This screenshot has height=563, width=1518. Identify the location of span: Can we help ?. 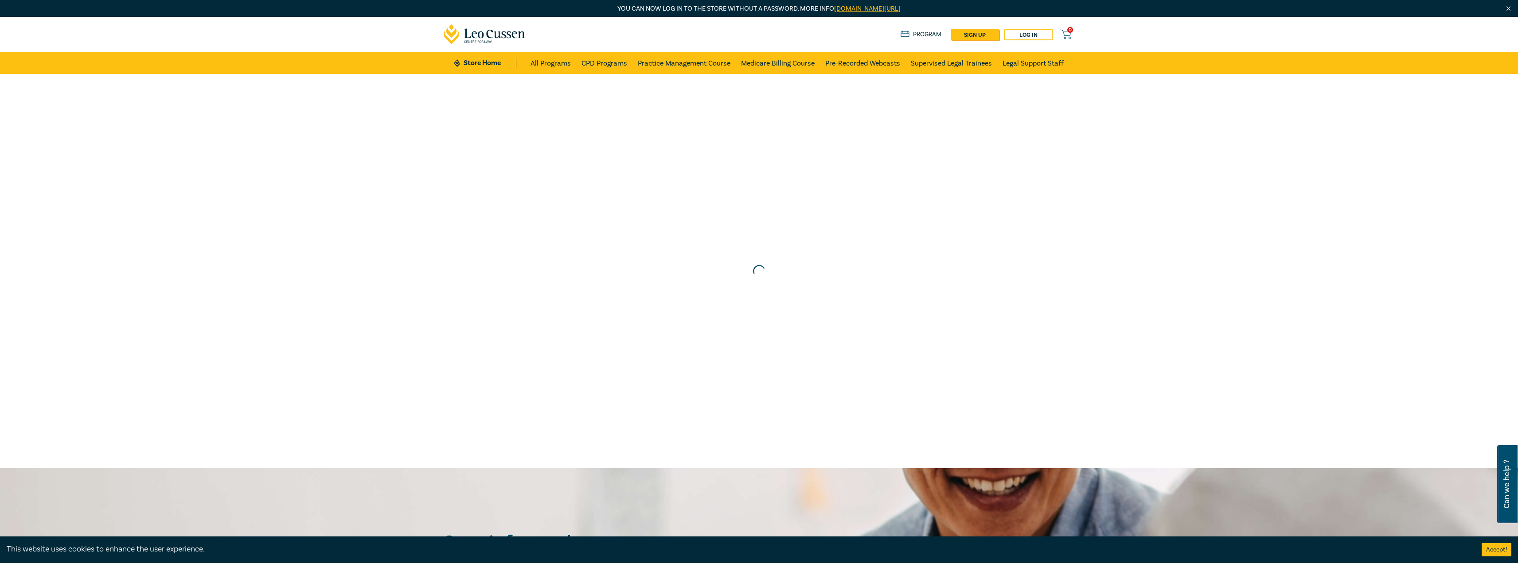
(1506, 484).